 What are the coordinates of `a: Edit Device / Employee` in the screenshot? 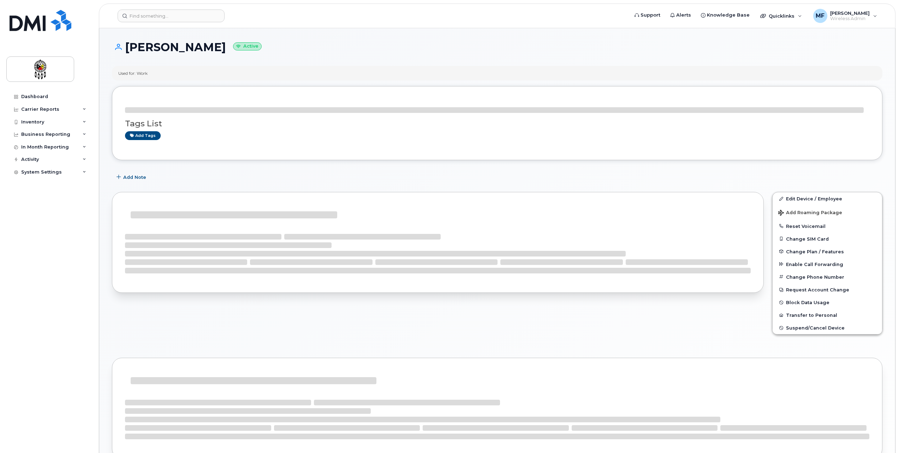 It's located at (827, 199).